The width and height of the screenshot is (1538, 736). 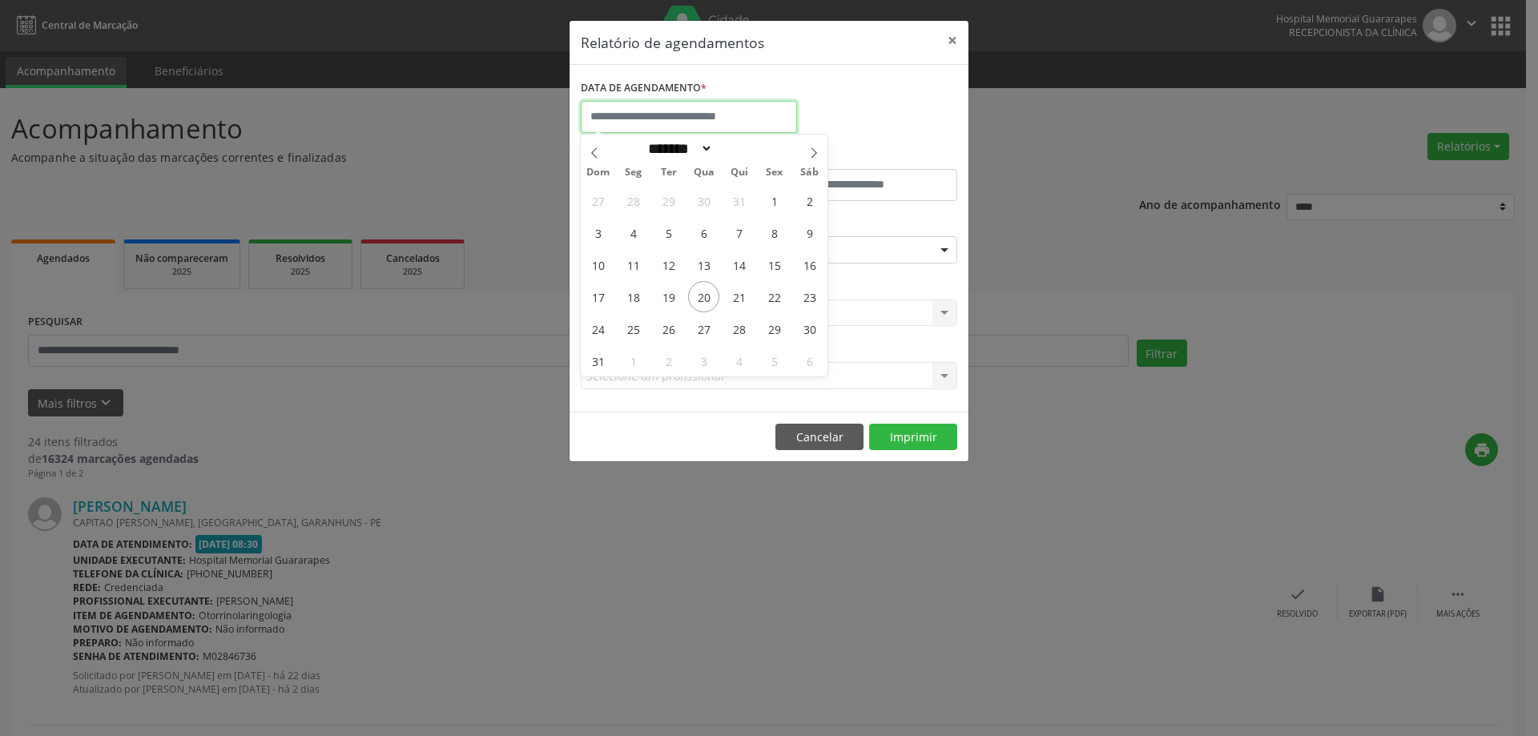 What do you see at coordinates (668, 328) in the screenshot?
I see `span: Agosto 26, 2025` at bounding box center [668, 328].